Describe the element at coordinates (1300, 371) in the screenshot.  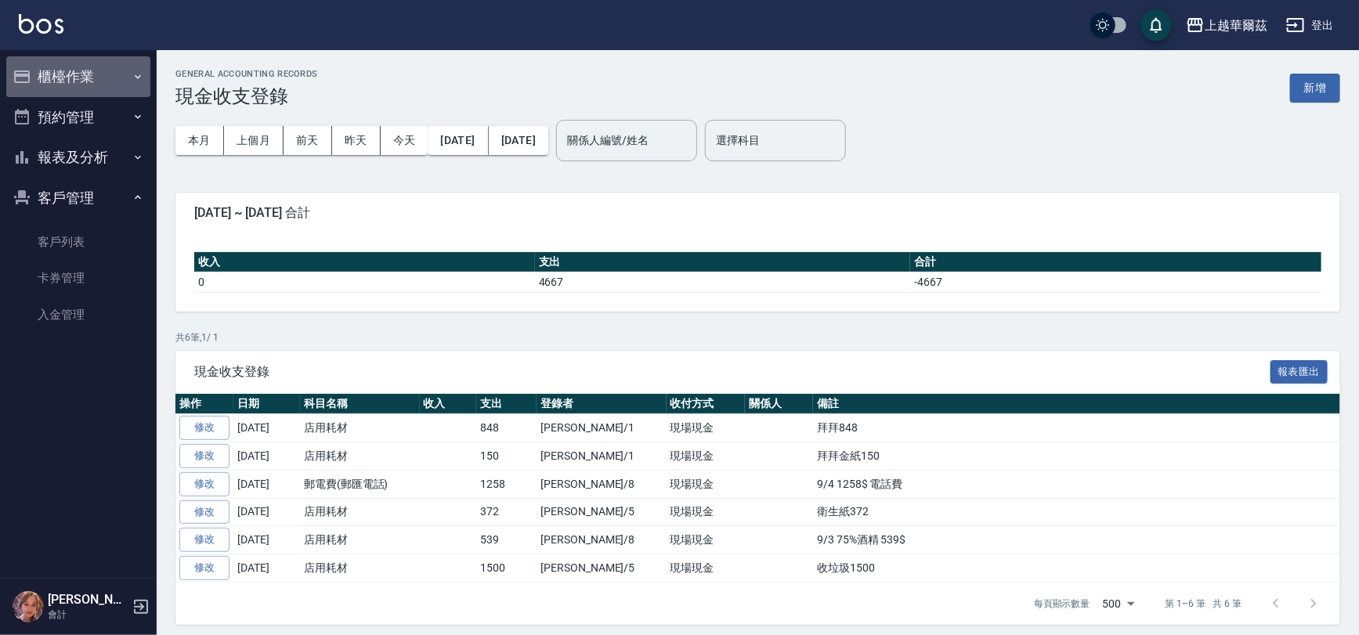
I see `a: 報表匯出` at that location.